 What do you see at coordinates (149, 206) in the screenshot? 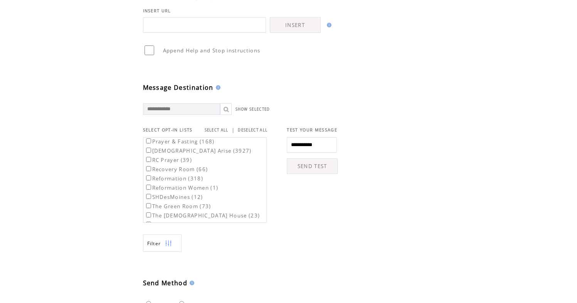
I see `input: The Green Room (73)` at bounding box center [149, 206].